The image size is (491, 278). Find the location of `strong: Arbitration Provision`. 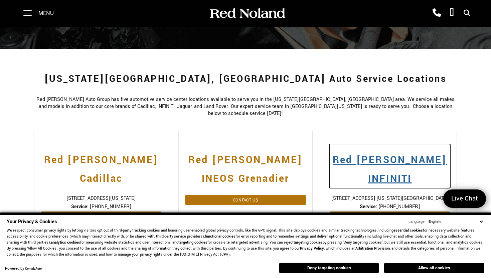

strong: Arbitration Provision is located at coordinates (372, 248).